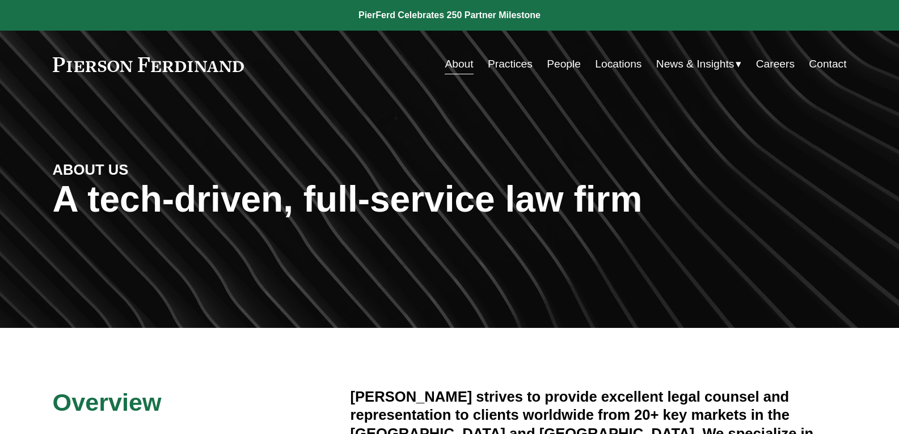  What do you see at coordinates (450, 199) in the screenshot?
I see `h1: A tech-driven, full-service law firm` at bounding box center [450, 199].